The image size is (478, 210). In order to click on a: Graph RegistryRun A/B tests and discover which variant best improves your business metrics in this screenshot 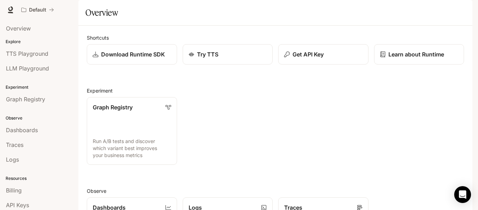, I will do `click(132, 130)`.